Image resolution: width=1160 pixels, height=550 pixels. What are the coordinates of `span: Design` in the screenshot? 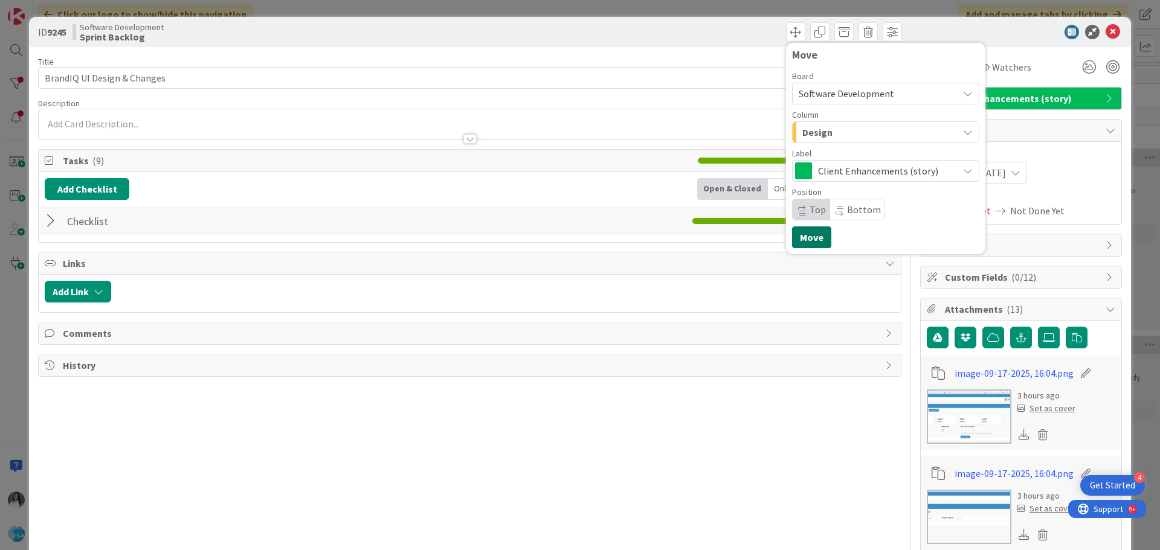 It's located at (817, 132).